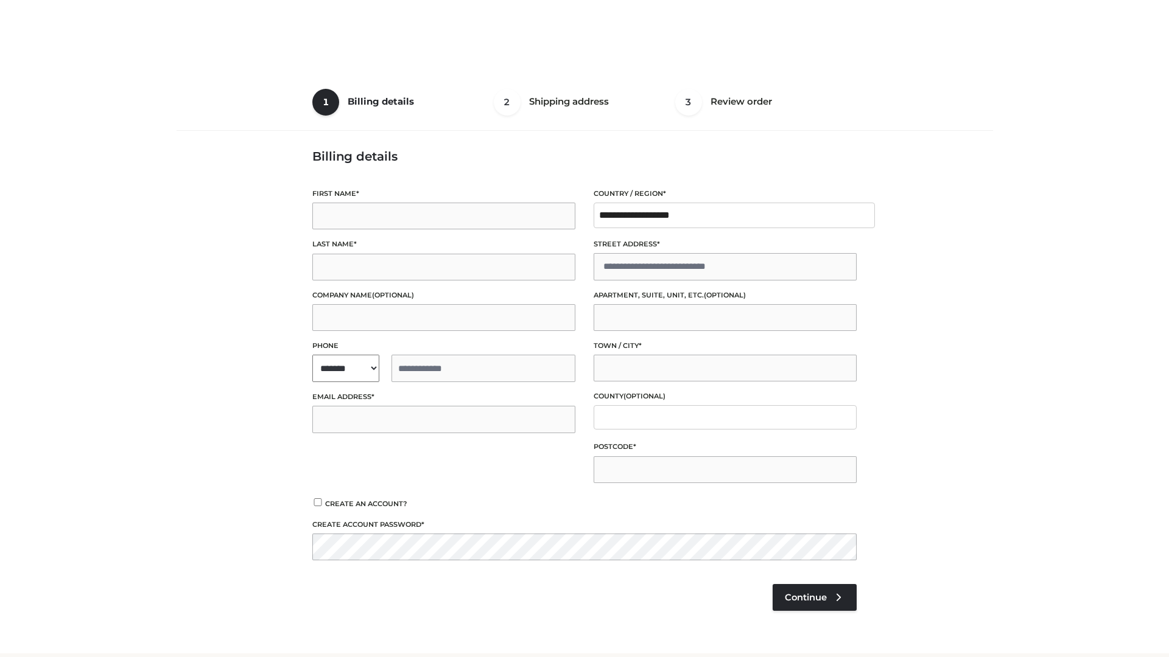 This screenshot has height=657, width=1169. Describe the element at coordinates (741, 101) in the screenshot. I see `span: Review order` at that location.